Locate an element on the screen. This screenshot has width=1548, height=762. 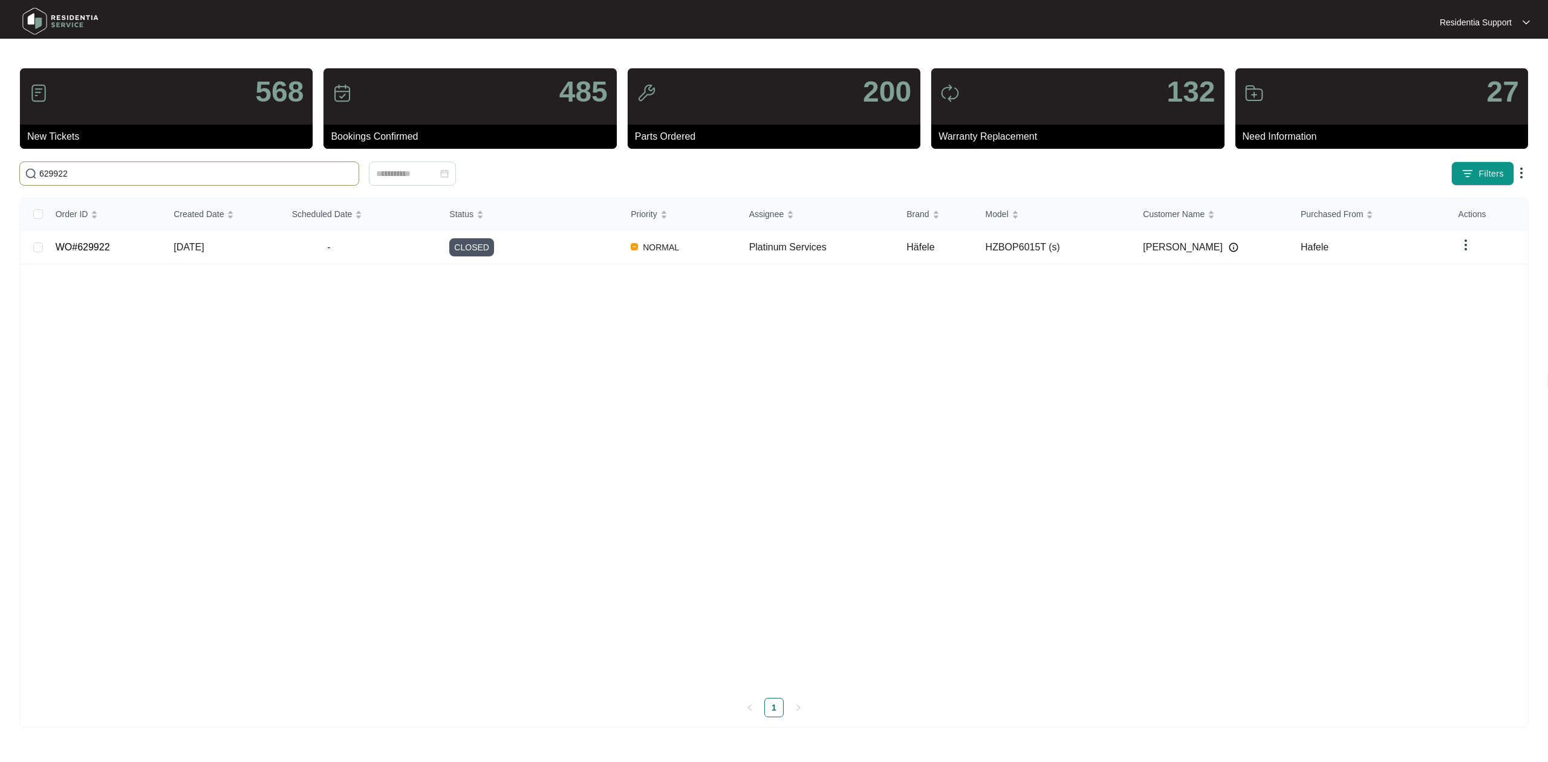
li: 1 is located at coordinates (774, 708).